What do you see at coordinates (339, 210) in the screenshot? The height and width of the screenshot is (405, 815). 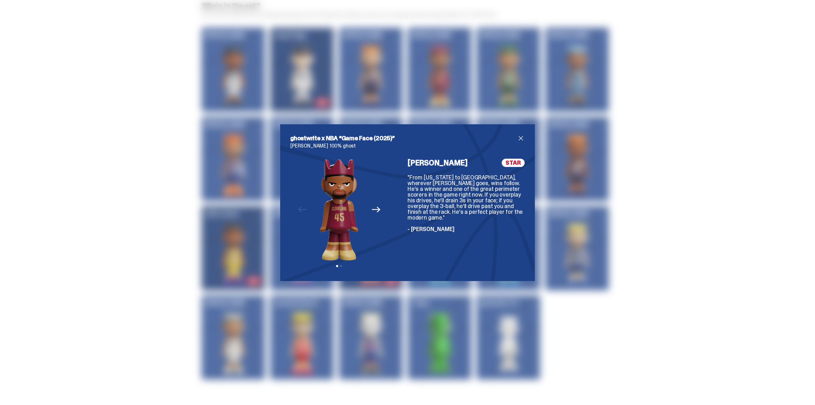 I see `img: NBA%20Game%20Face%20-%20Website%20Archive.273.png` at bounding box center [339, 210].